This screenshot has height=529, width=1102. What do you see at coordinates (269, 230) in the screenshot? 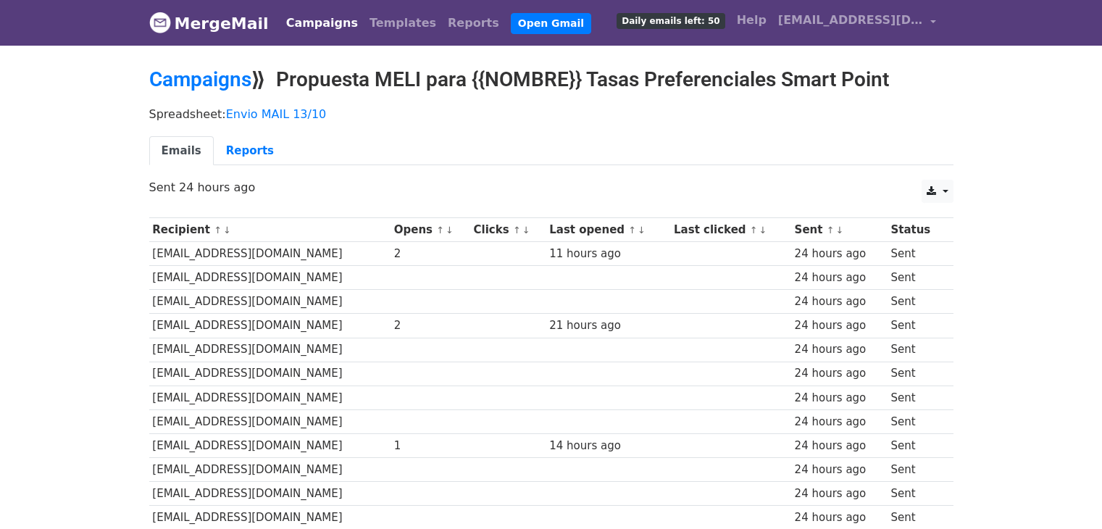
I see `th: Recipient` at bounding box center [269, 230].